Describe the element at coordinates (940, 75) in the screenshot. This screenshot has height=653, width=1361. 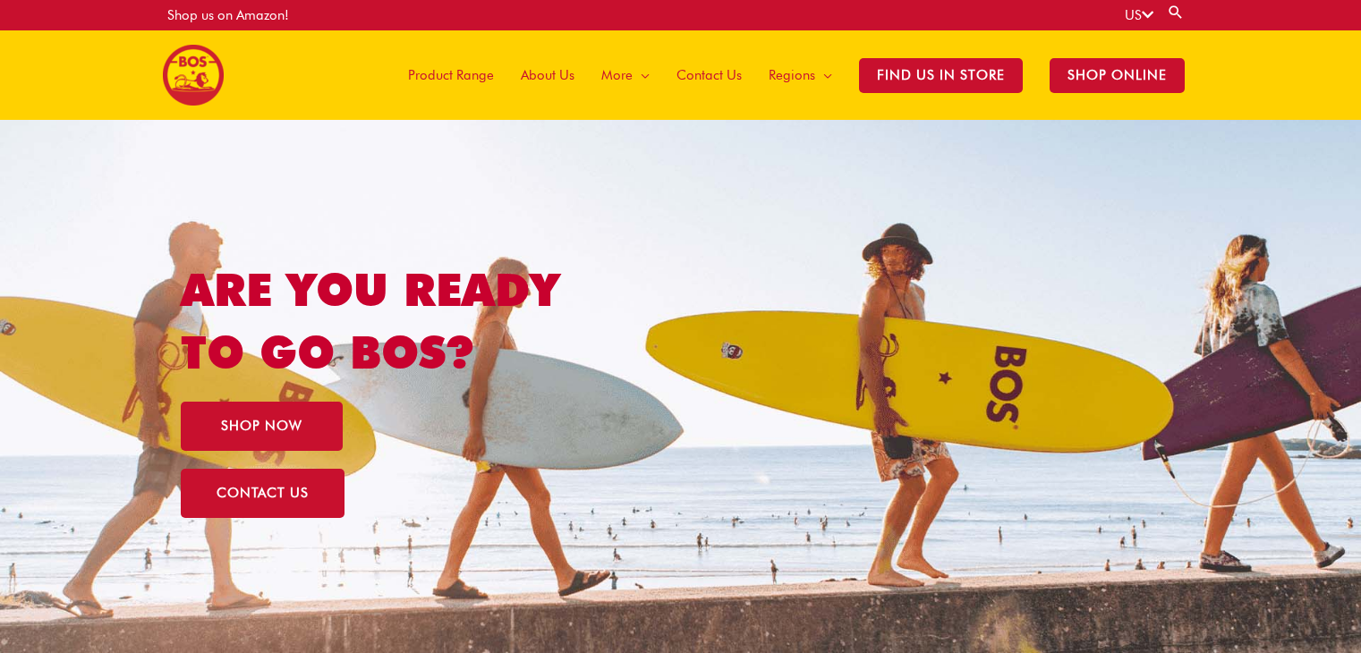
I see `span: Find Us in Store` at that location.